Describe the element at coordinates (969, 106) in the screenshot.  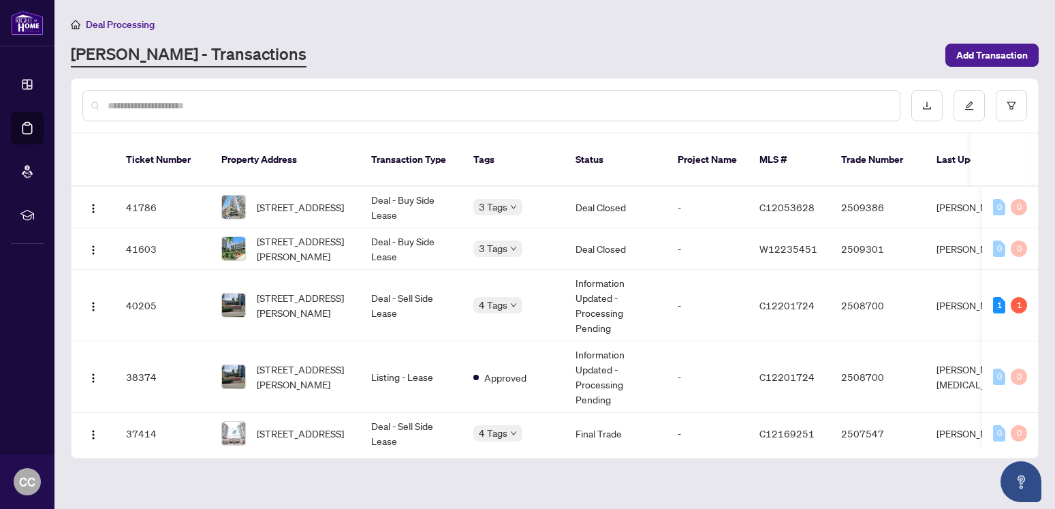
I see `span: edit` at that location.